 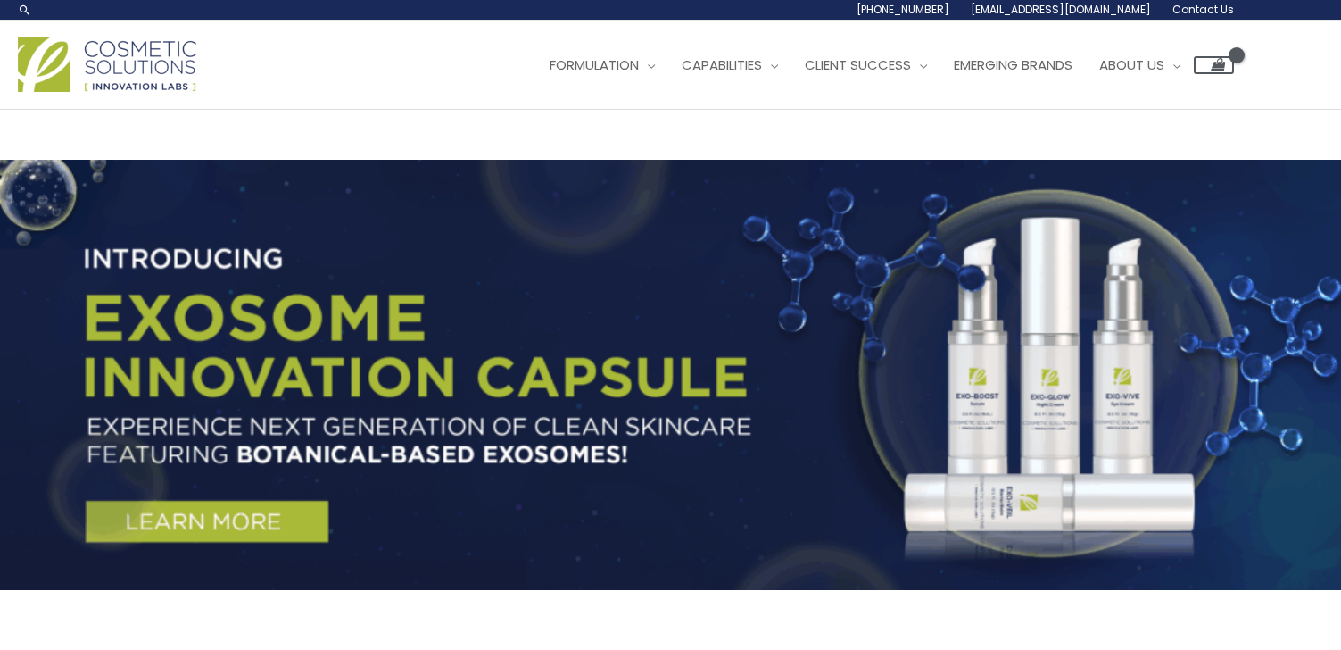 What do you see at coordinates (1139, 65) in the screenshot?
I see `a: About Us` at bounding box center [1139, 65].